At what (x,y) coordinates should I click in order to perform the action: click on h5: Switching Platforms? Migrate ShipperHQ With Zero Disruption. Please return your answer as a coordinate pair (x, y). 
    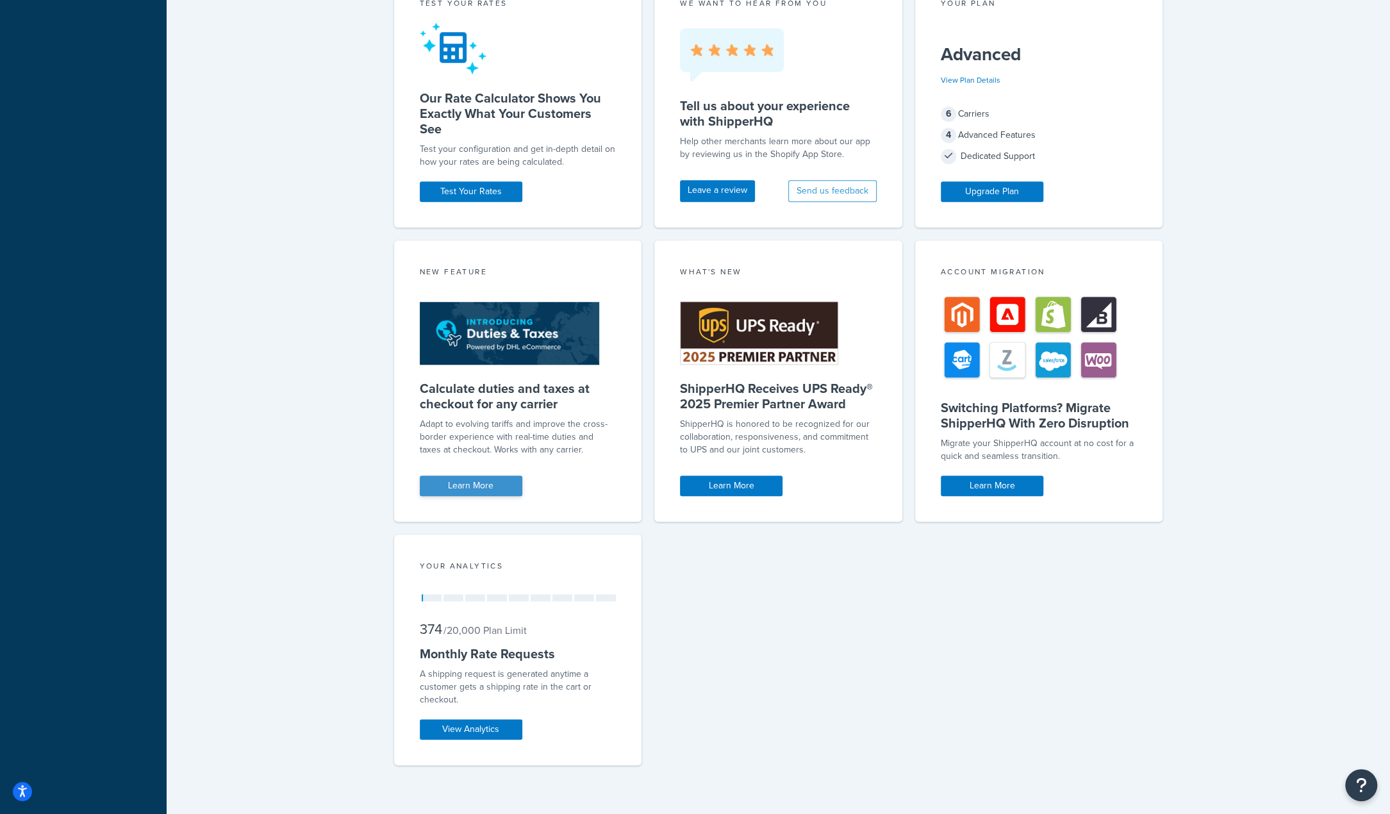
    Looking at the image, I should click on (1038, 415).